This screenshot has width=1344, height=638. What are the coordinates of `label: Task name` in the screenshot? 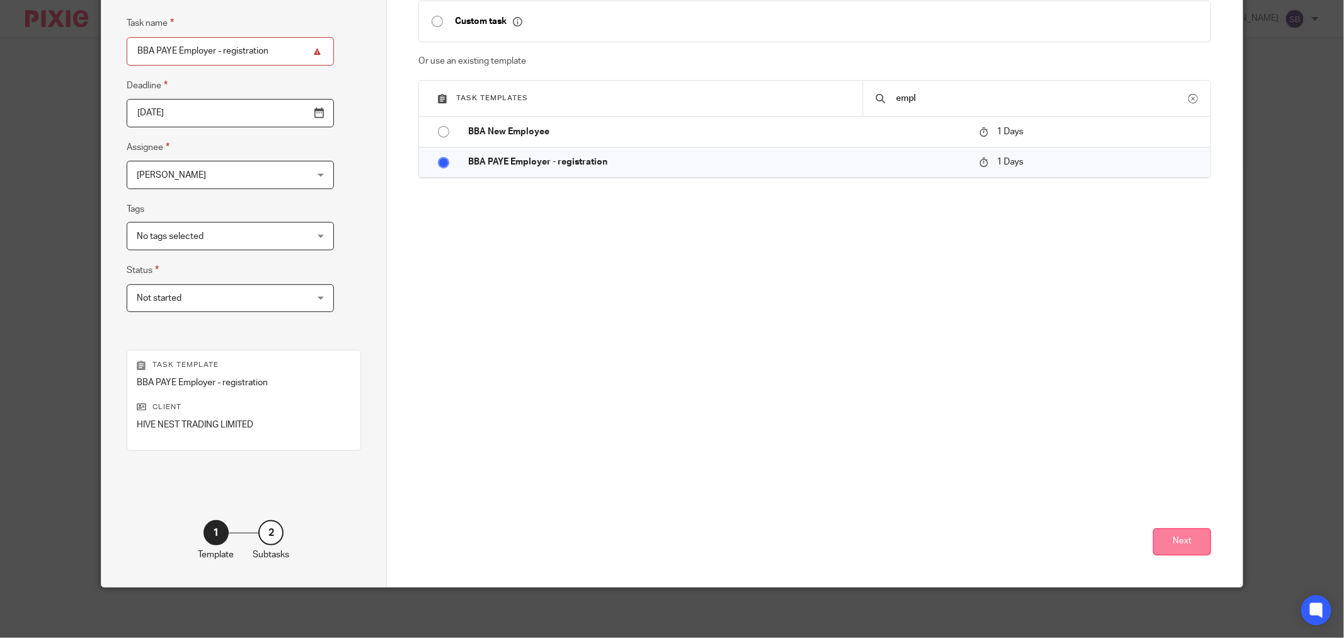 It's located at (150, 23).